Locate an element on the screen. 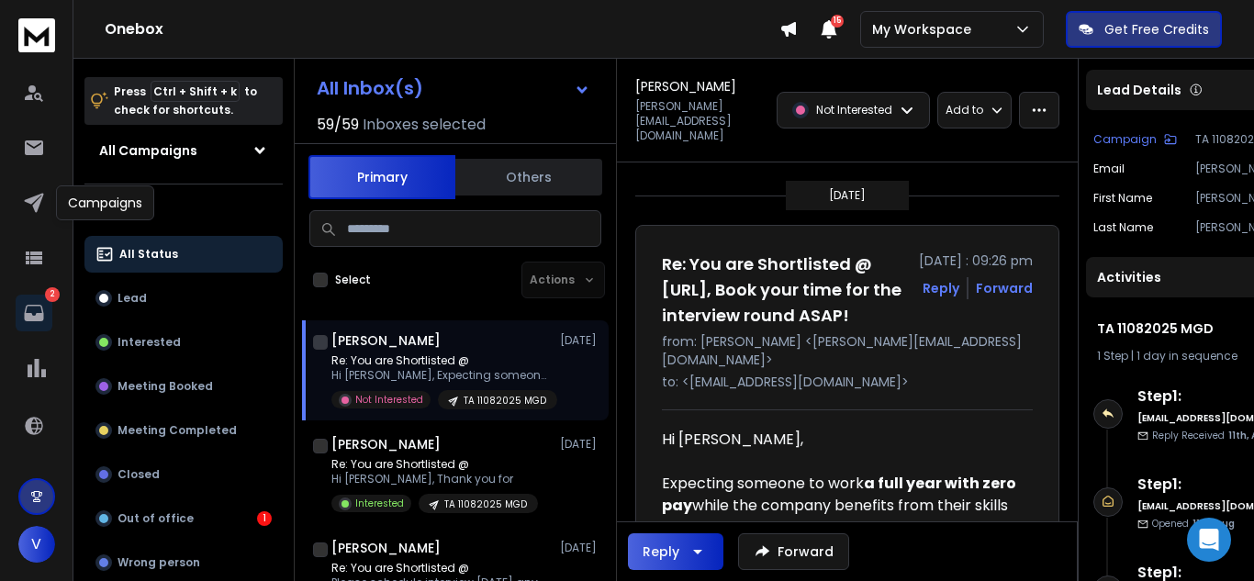  p: 2 is located at coordinates (52, 295).